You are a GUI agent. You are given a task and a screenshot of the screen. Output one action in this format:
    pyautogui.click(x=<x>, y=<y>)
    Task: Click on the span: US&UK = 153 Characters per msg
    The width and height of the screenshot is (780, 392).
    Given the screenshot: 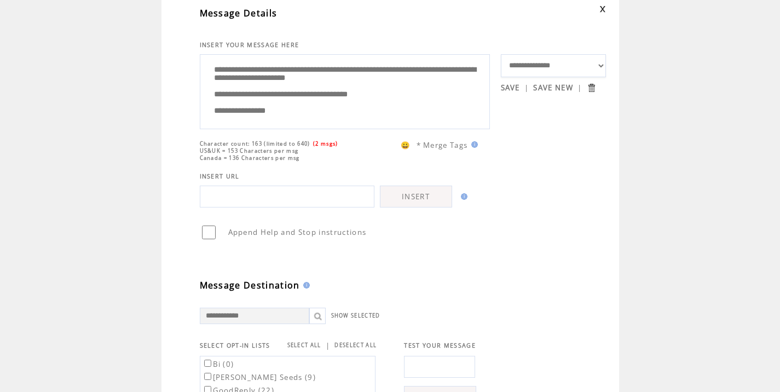 What is the action you would take?
    pyautogui.click(x=249, y=151)
    